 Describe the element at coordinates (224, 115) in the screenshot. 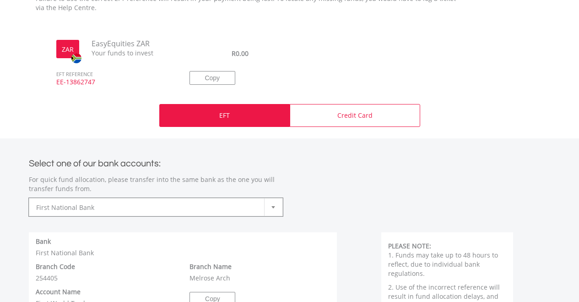

I see `p: EFT` at that location.